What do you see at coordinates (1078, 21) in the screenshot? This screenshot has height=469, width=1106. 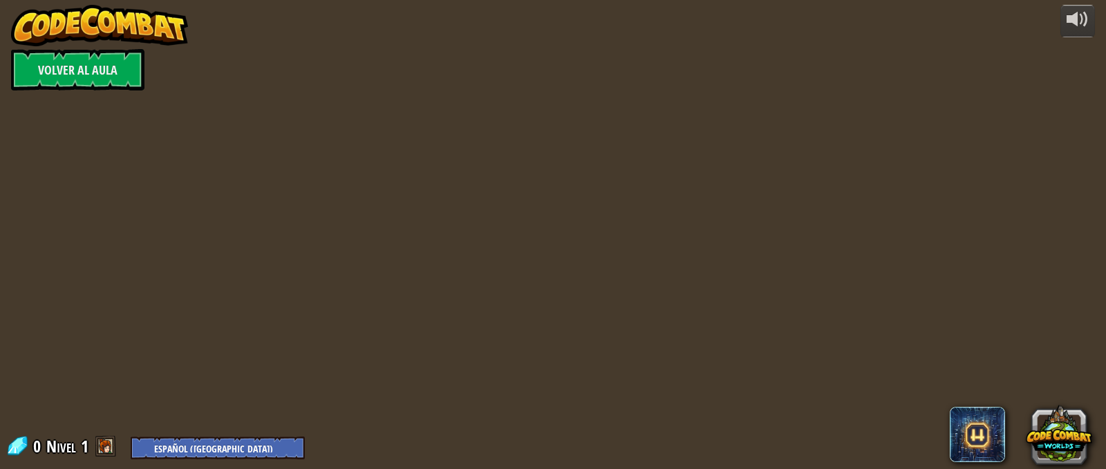 I see `button: Ajustar el volúmen` at bounding box center [1078, 21].